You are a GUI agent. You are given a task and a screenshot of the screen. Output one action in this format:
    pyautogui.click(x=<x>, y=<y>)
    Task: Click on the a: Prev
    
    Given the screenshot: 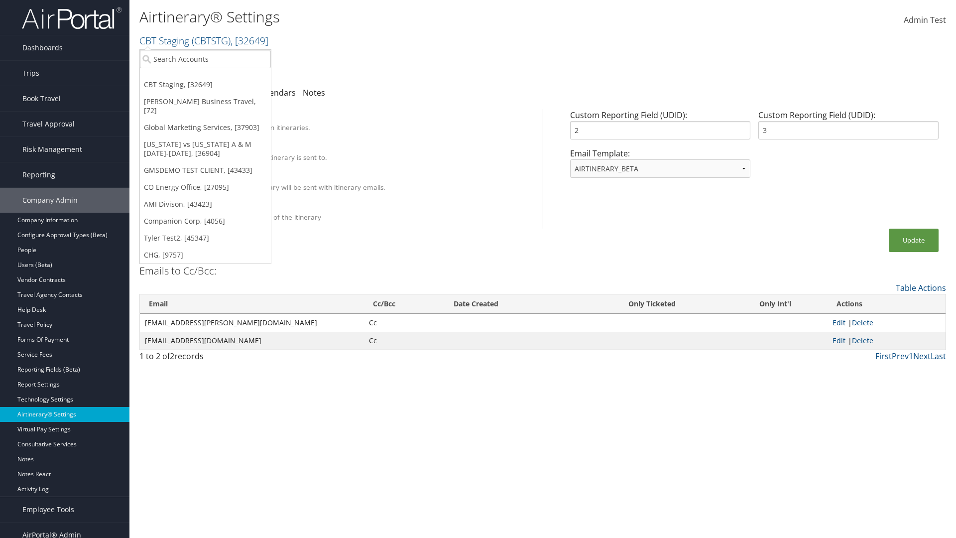 What is the action you would take?
    pyautogui.click(x=900, y=356)
    